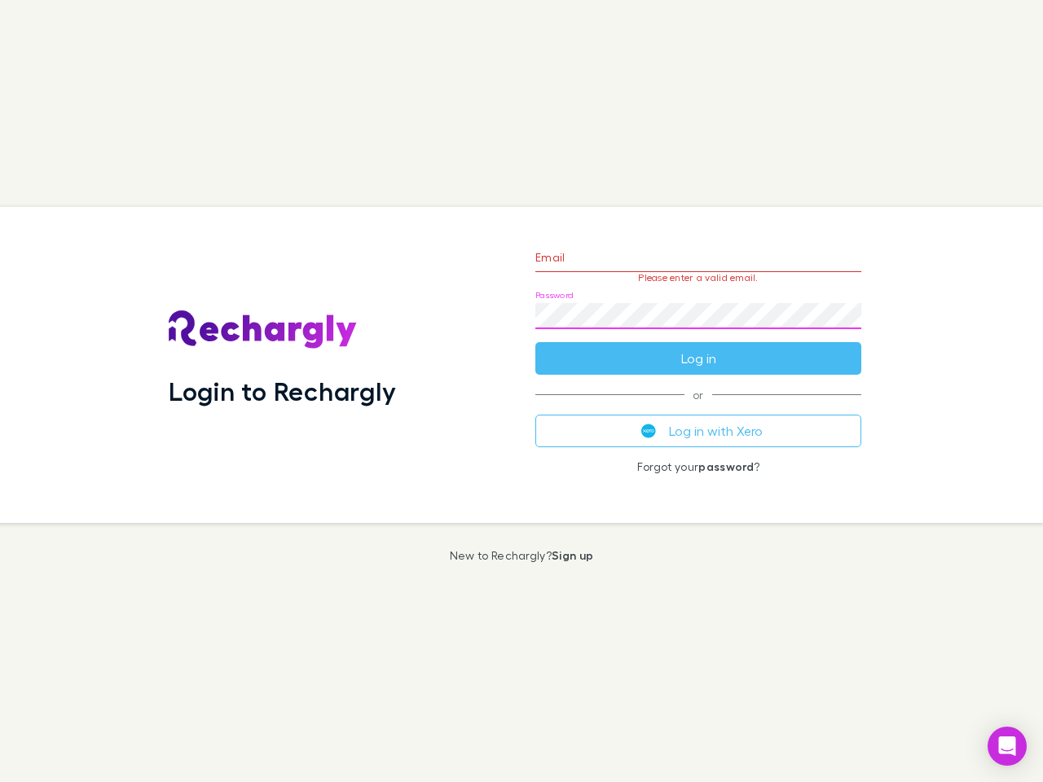  Describe the element at coordinates (554, 295) in the screenshot. I see `label: Password` at that location.